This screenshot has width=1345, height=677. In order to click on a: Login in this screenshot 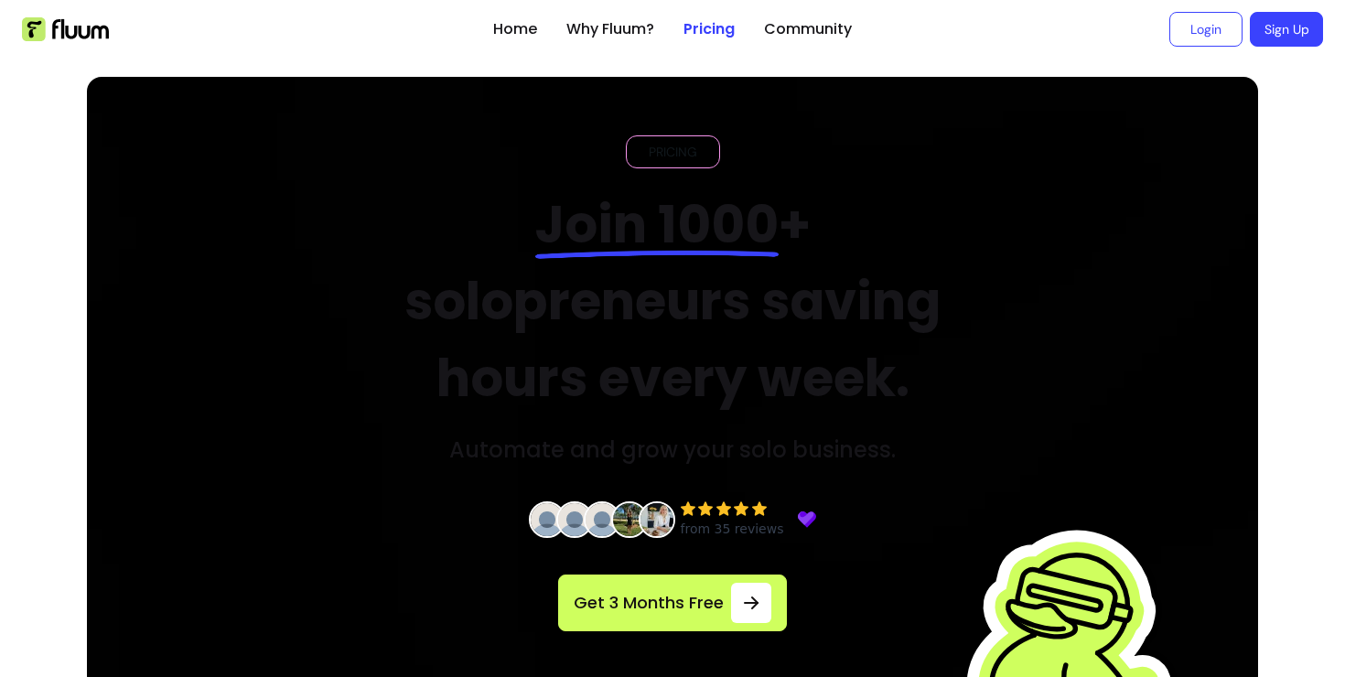, I will do `click(1206, 29)`.